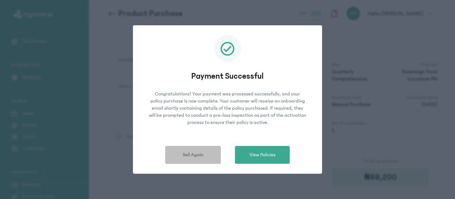  I want to click on span: View Policies, so click(262, 155).